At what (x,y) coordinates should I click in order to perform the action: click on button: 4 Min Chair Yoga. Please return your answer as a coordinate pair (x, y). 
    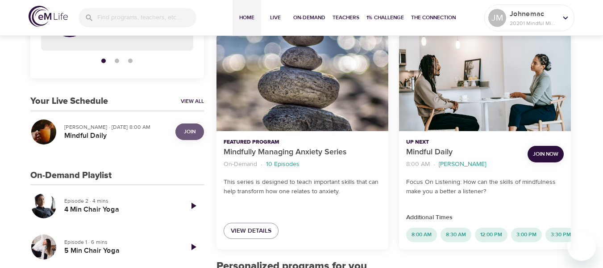
    Looking at the image, I should click on (44, 205).